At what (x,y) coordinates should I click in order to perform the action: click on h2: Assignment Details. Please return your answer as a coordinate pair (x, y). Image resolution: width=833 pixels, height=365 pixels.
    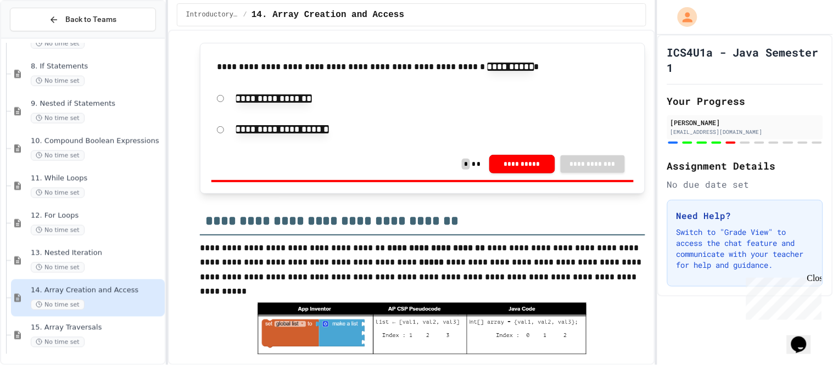
    Looking at the image, I should click on (745, 166).